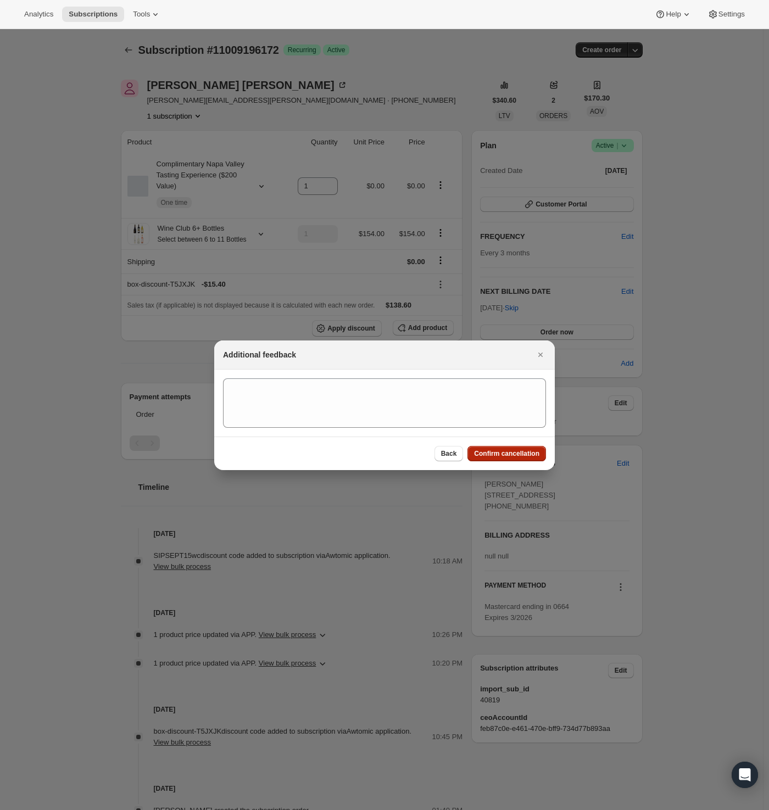 This screenshot has width=769, height=810. Describe the element at coordinates (259, 355) in the screenshot. I see `h2: Additional feedback` at that location.